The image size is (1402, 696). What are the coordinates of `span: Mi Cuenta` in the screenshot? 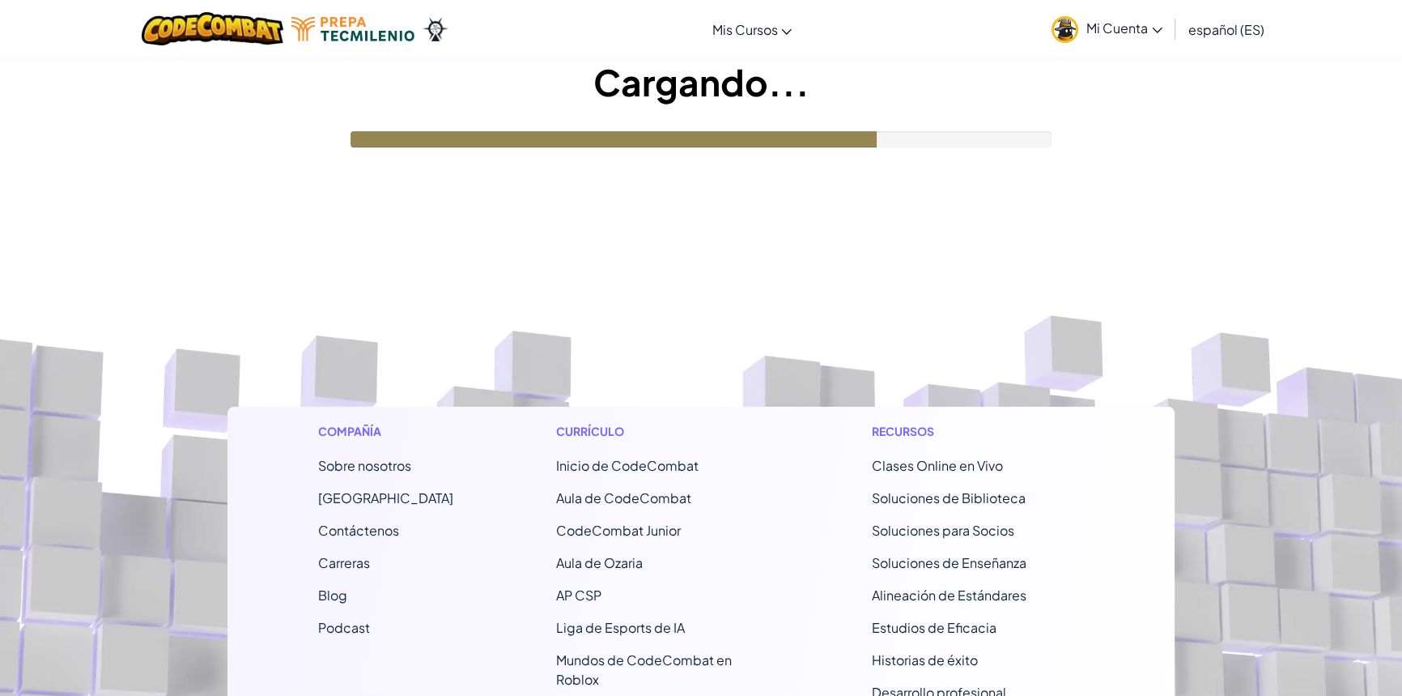 It's located at (1125, 28).